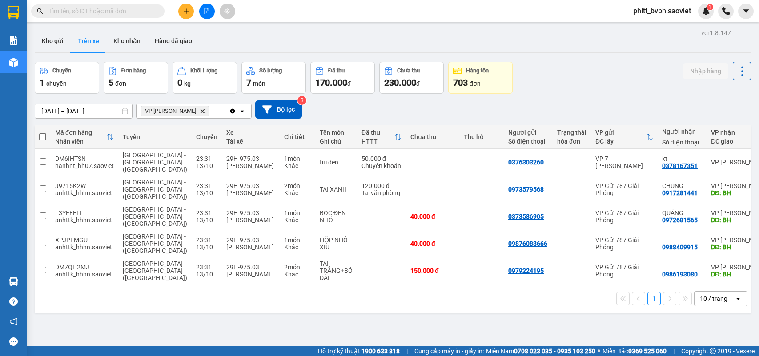  I want to click on div: Tài xế, so click(251, 141).